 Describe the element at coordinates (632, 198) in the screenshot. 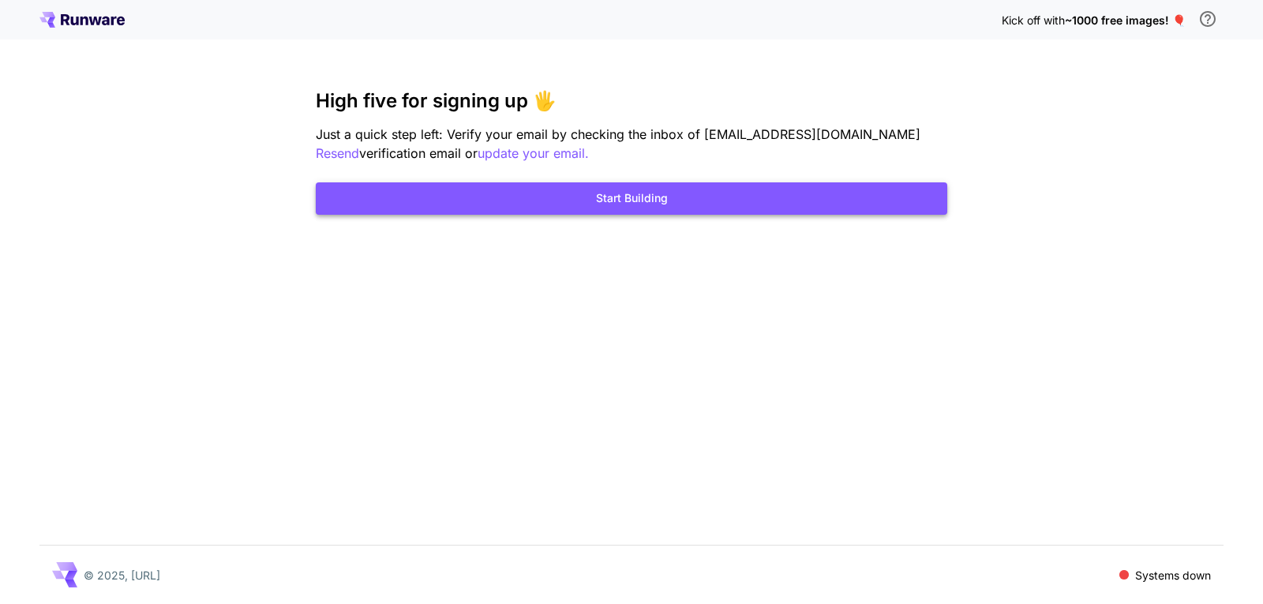

I see `button: Start Building` at that location.